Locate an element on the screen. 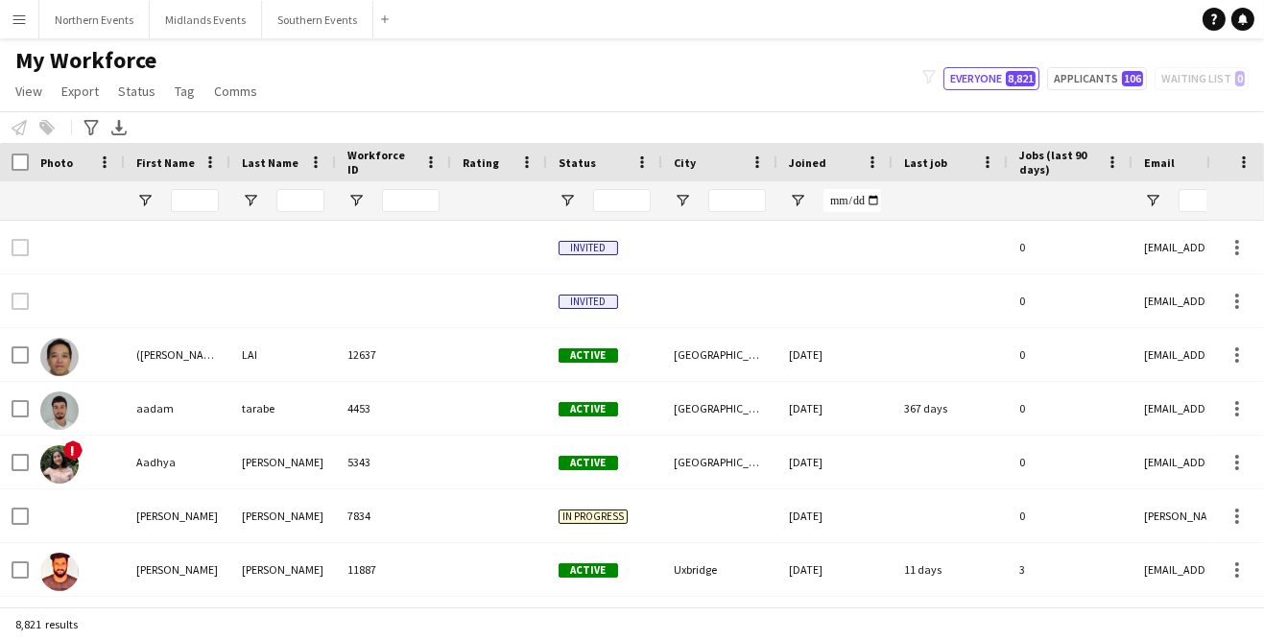  div: 4453 is located at coordinates (393, 408).